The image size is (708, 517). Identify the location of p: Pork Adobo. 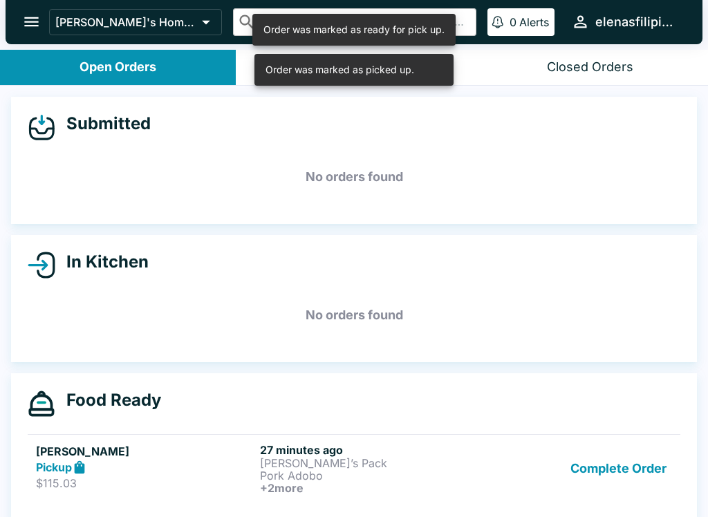
(369, 476).